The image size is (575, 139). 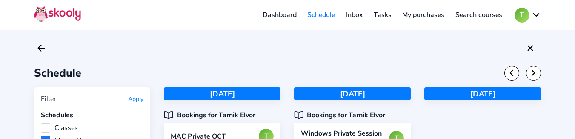 What do you see at coordinates (322, 15) in the screenshot?
I see `a: Schedule` at bounding box center [322, 15].